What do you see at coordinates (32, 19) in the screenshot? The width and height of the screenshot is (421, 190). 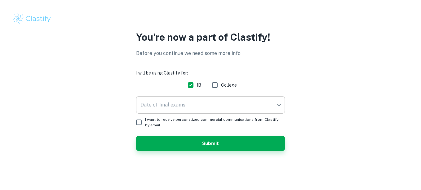 I see `img: Clastify logo` at bounding box center [32, 19].